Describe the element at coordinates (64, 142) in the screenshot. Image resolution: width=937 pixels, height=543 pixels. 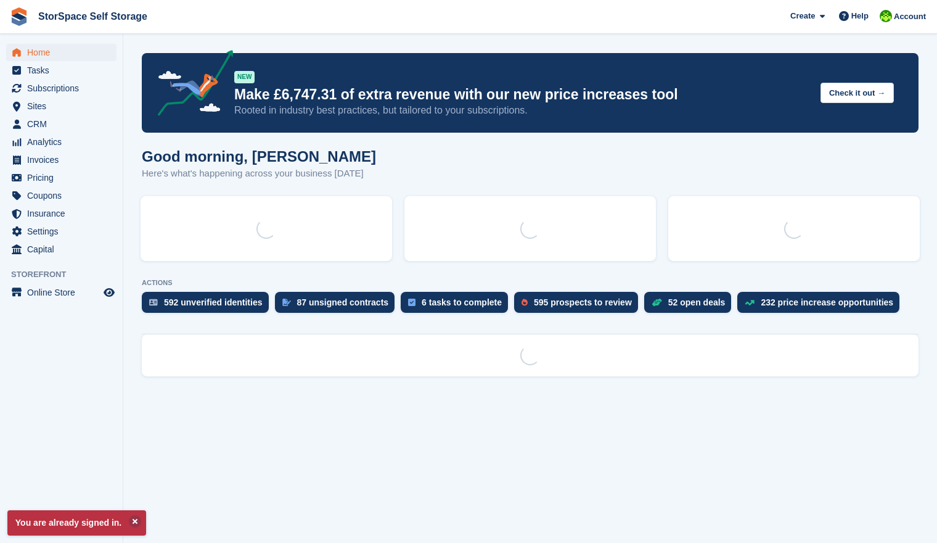
I see `span: Analytics` at that location.